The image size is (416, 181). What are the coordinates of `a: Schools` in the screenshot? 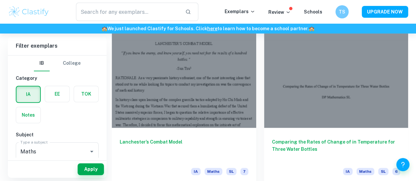 It's located at (313, 12).